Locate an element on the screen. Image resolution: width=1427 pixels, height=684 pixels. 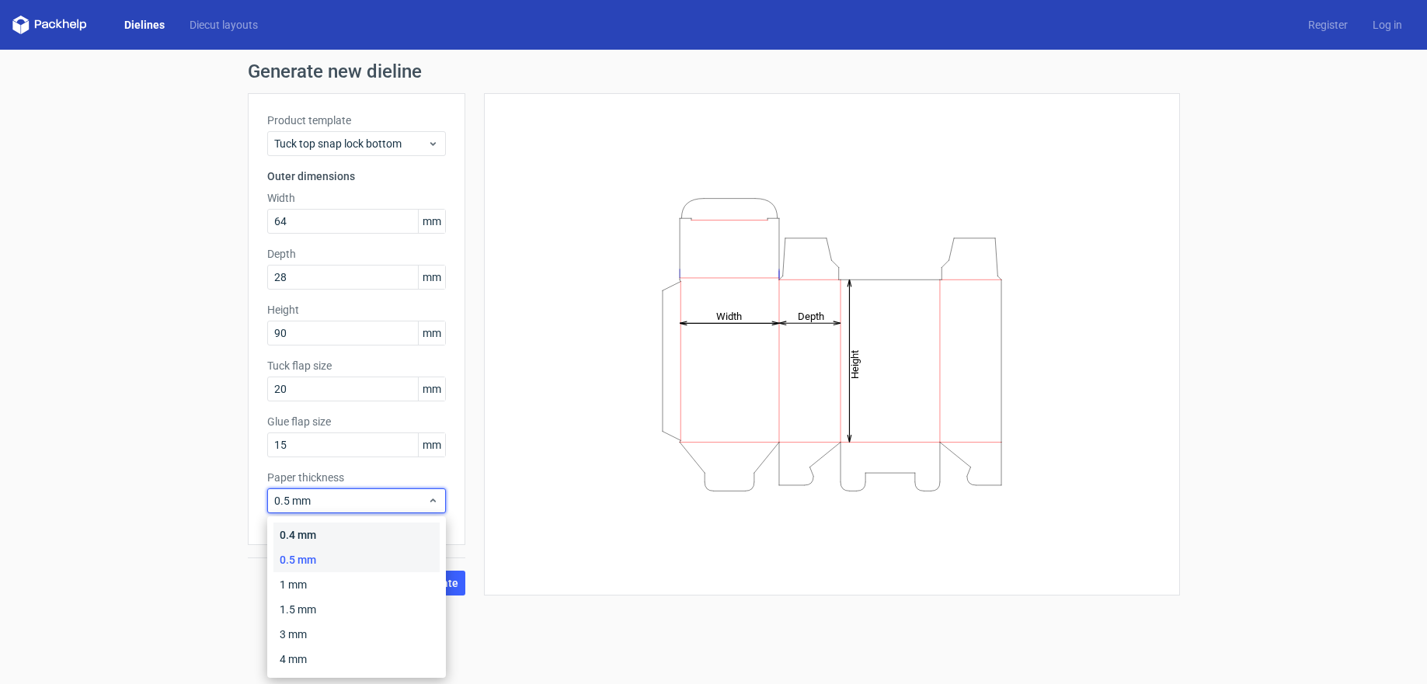
div: 0.4 mm is located at coordinates (357, 535).